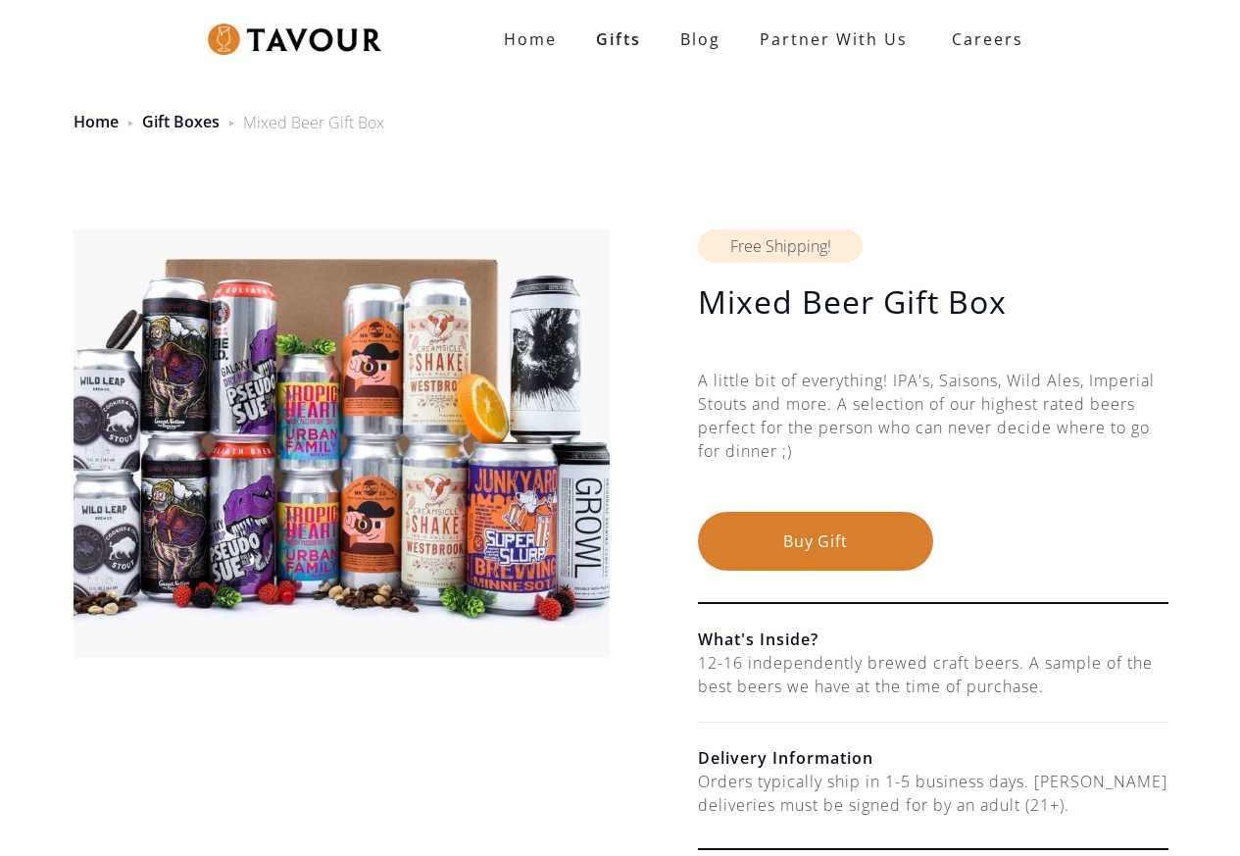  What do you see at coordinates (933, 302) in the screenshot?
I see `h1: Mixed Beer Gift Box` at bounding box center [933, 302].